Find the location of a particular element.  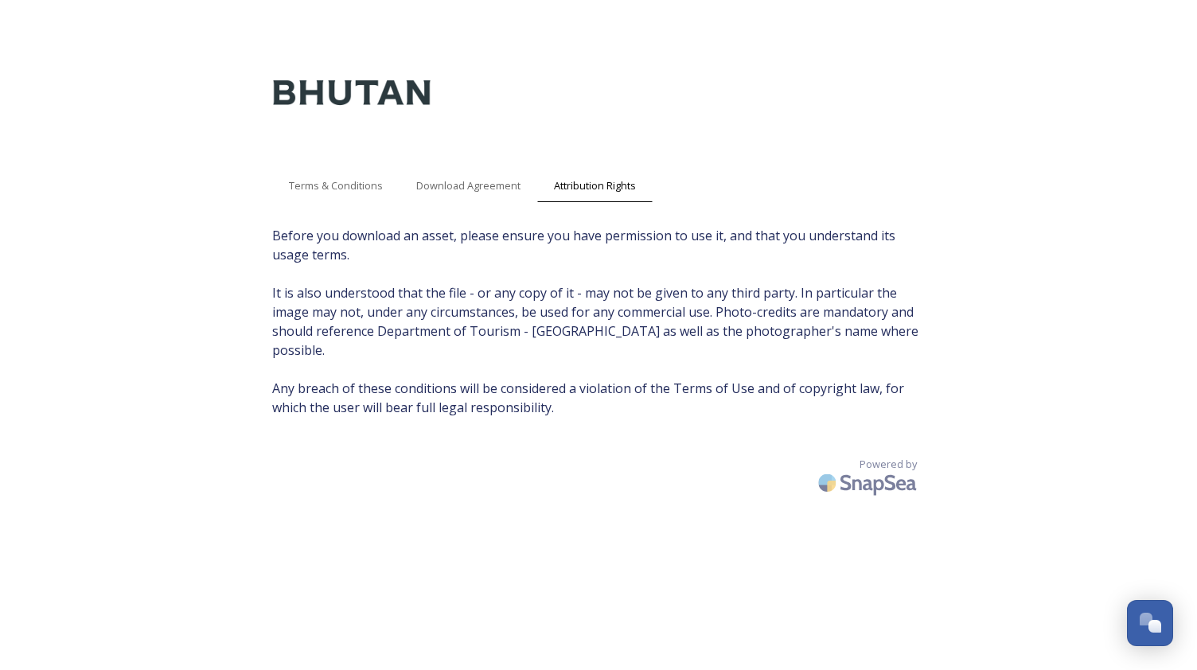

span: Before you download an asset, please ensure you have permission to use it, and that you understan... is located at coordinates (599, 322).